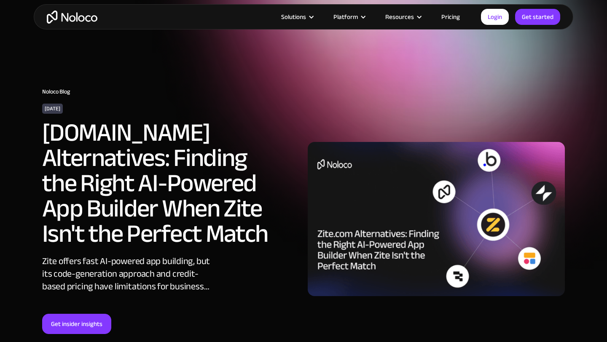 This screenshot has width=607, height=342. What do you see at coordinates (77, 324) in the screenshot?
I see `a: Get insider insights` at bounding box center [77, 324].